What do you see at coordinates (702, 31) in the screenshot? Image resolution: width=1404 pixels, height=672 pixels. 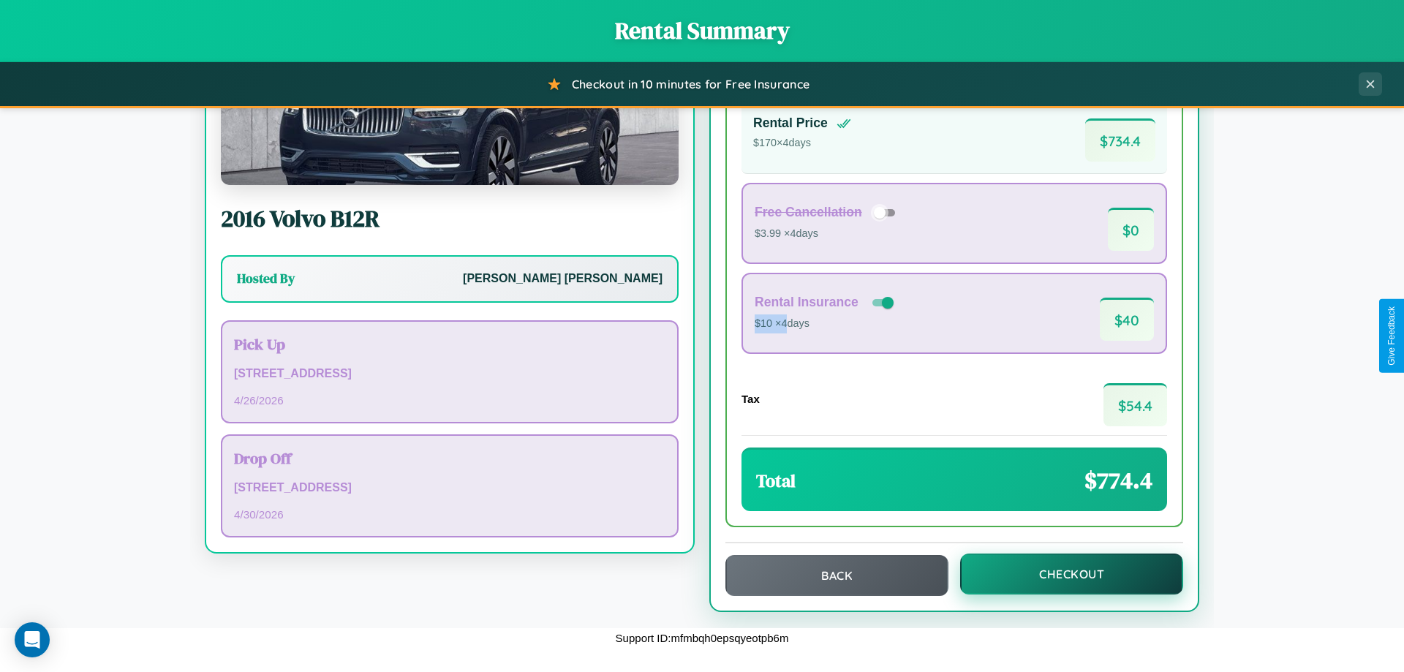 I see `h1: Rental Summary` at bounding box center [702, 31].